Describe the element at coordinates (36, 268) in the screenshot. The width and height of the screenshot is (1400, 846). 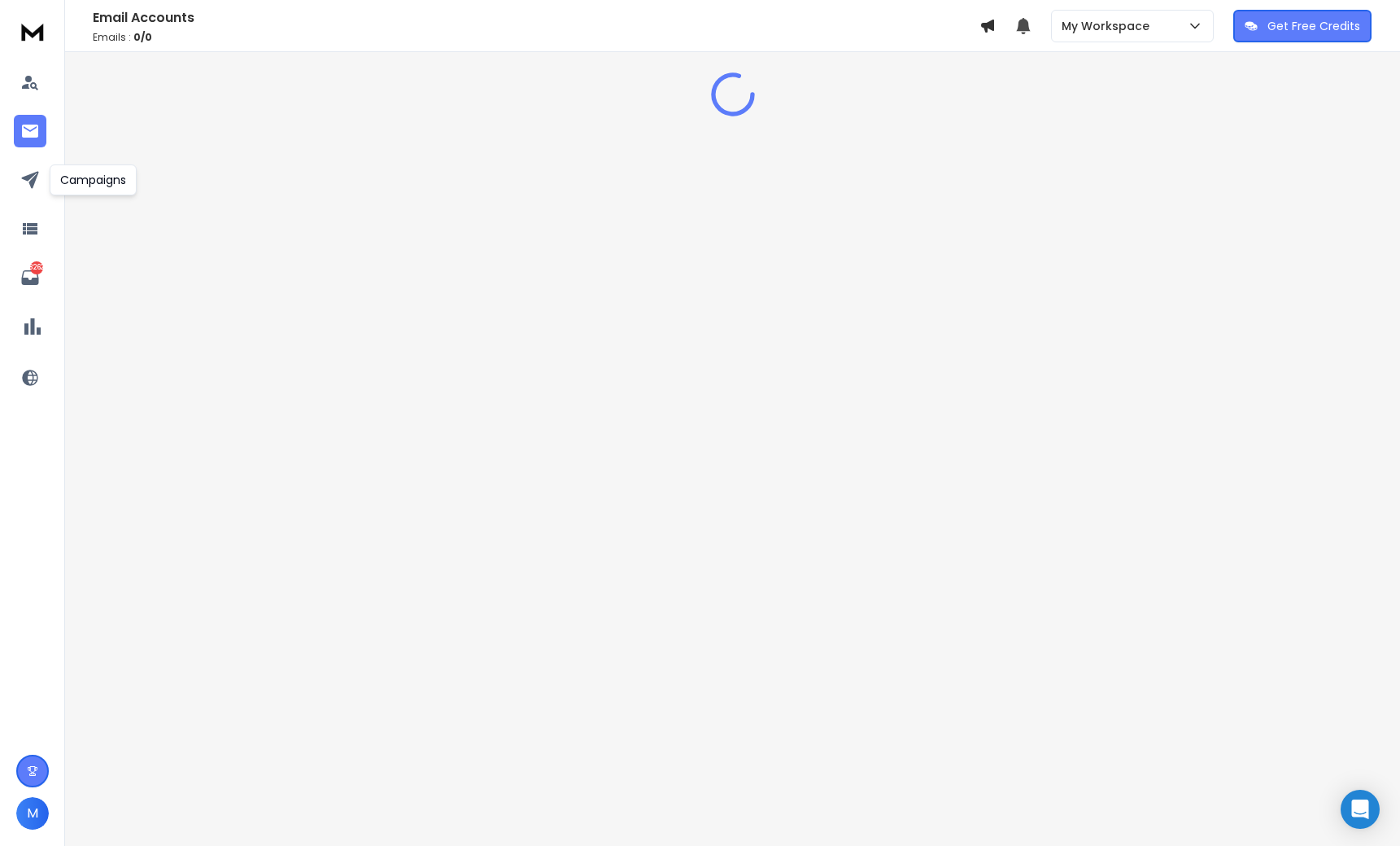
I see `p: 8262` at that location.